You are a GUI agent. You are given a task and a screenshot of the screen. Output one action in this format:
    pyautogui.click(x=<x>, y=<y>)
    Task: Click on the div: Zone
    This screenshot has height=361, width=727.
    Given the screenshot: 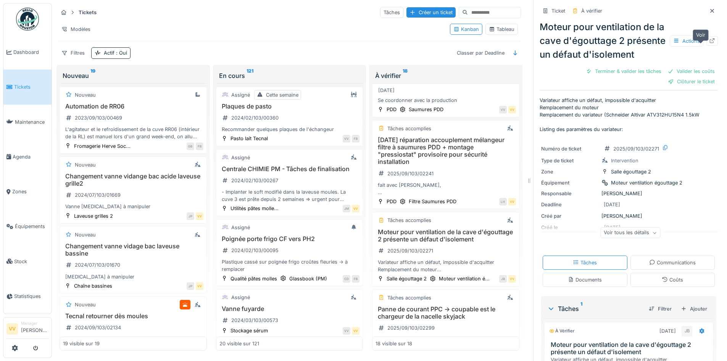 What is the action you would take?
    pyautogui.click(x=570, y=171)
    